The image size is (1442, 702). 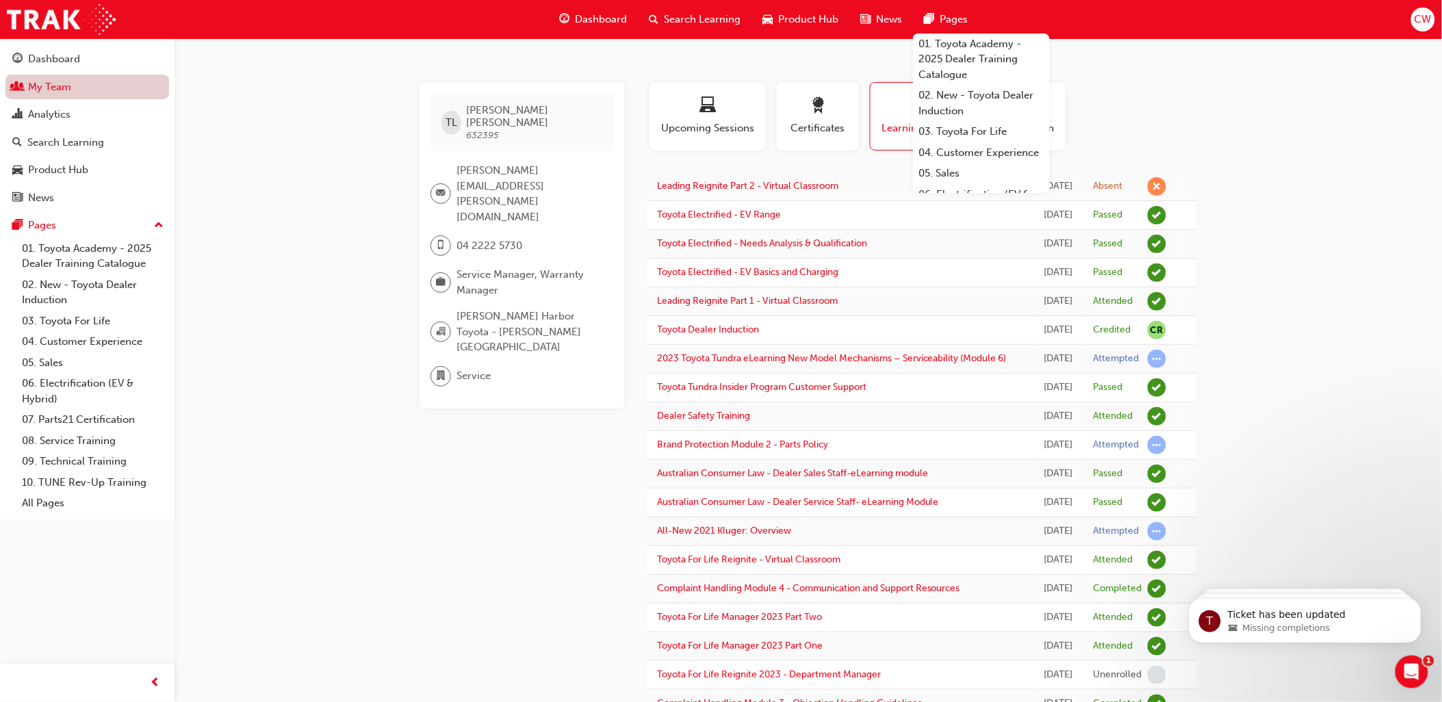 I want to click on a: Leading Reignite Part 2 - Virtual Classroom, so click(x=748, y=186).